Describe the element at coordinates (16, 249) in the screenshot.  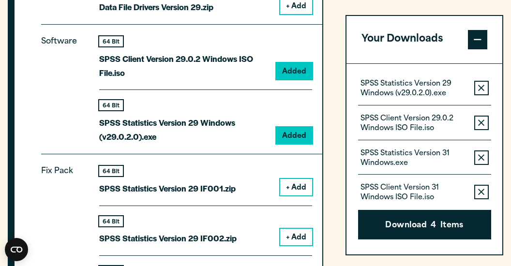
I see `button: Open CMP widget` at that location.